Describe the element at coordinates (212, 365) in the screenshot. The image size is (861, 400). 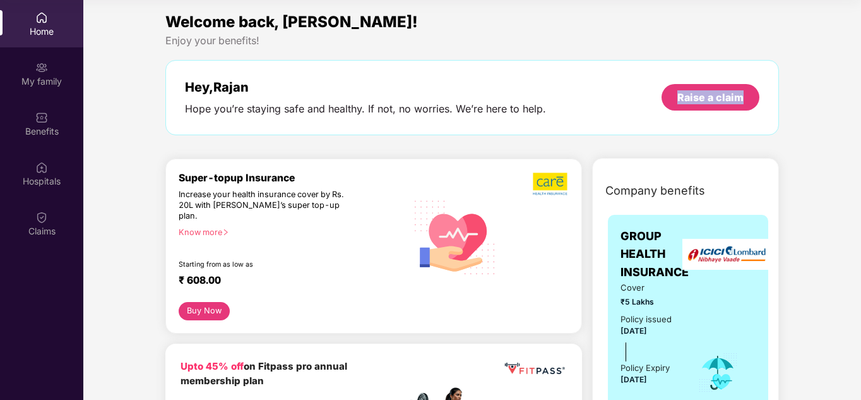
I see `b: Upto 45% off` at that location.